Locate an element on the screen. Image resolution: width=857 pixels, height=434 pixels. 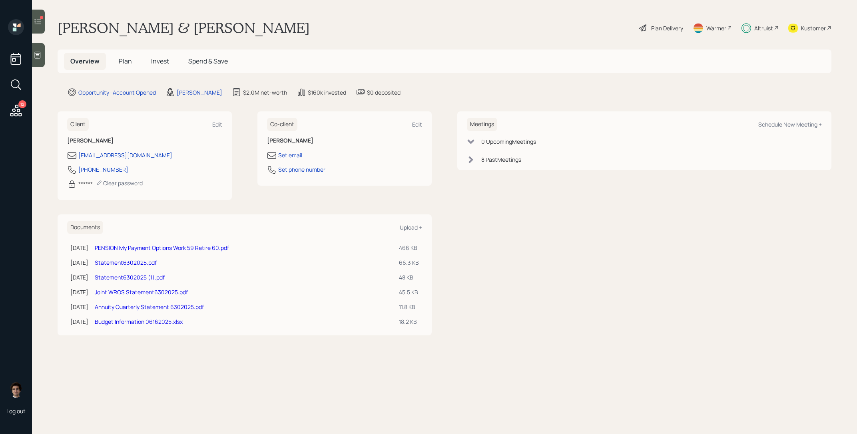
h6: Meetings is located at coordinates (482, 124).